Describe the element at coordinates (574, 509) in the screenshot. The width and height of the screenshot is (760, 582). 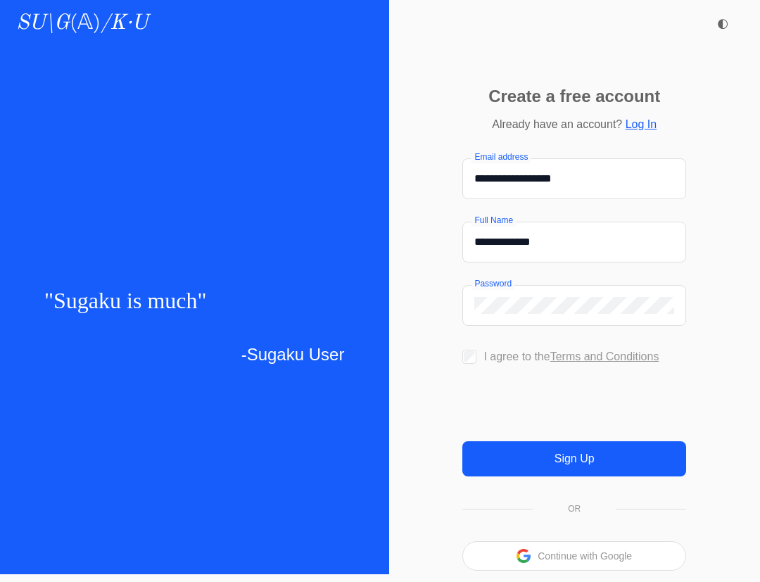
I see `p: OR` at that location.